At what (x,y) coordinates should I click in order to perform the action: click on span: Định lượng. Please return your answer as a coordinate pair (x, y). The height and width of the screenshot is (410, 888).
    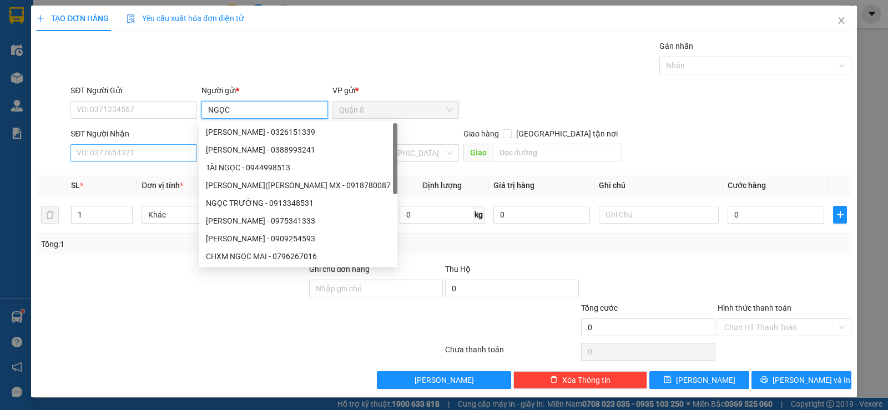
    Looking at the image, I should click on (442, 185).